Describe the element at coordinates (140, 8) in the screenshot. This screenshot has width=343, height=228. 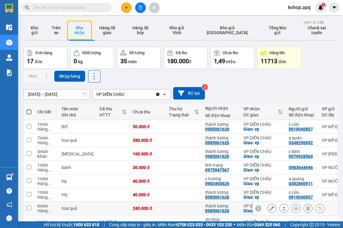
I see `button: file-add` at that location.